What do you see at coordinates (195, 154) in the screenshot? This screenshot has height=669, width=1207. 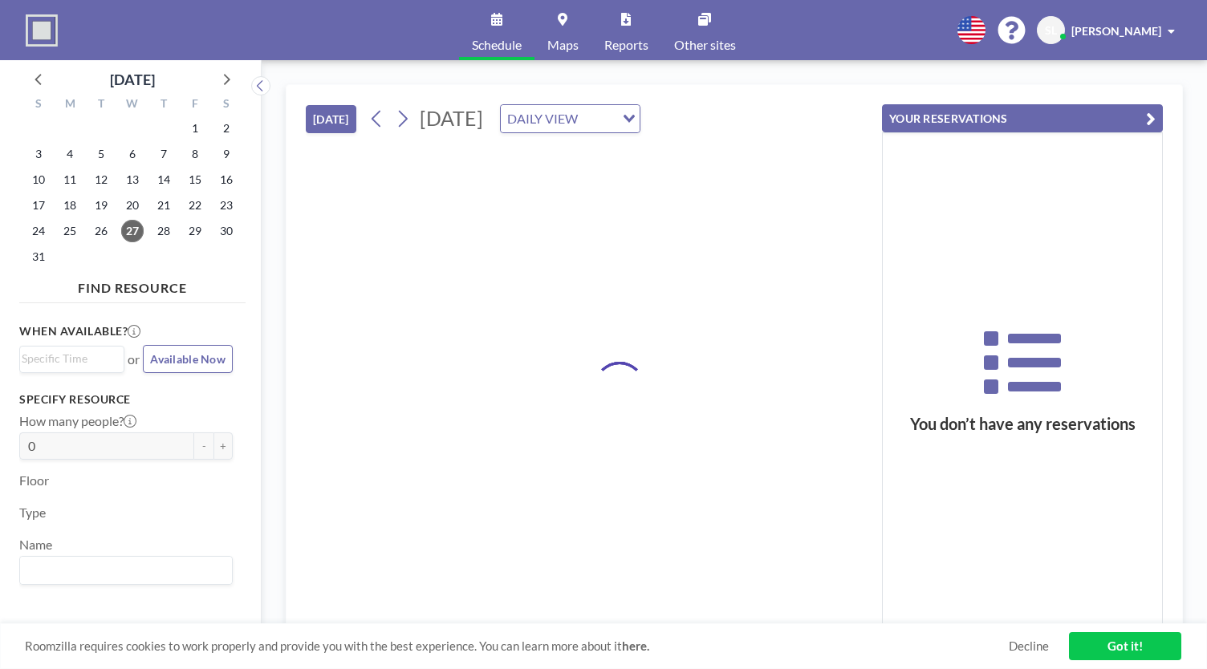 I see `span: Friday, August 8, 2025` at bounding box center [195, 154].